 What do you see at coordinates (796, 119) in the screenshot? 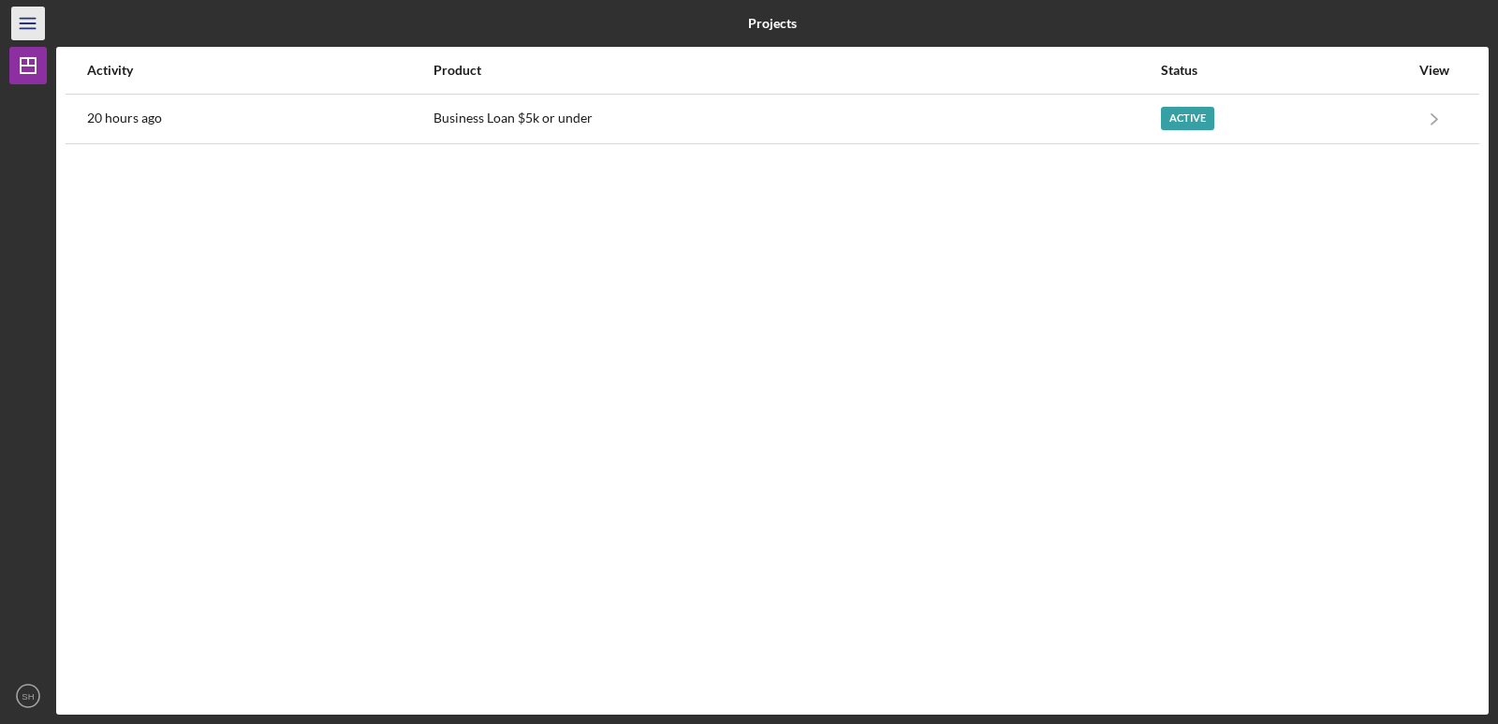
I see `div: Business Loan $5k or under` at bounding box center [796, 119].